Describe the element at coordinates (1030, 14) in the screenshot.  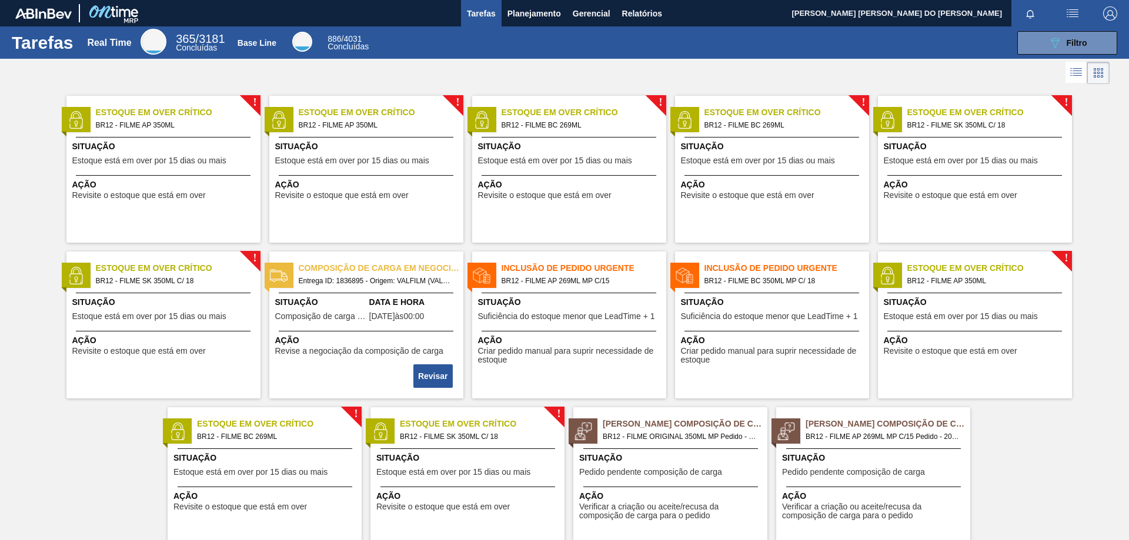
I see `button: Notificações` at that location.